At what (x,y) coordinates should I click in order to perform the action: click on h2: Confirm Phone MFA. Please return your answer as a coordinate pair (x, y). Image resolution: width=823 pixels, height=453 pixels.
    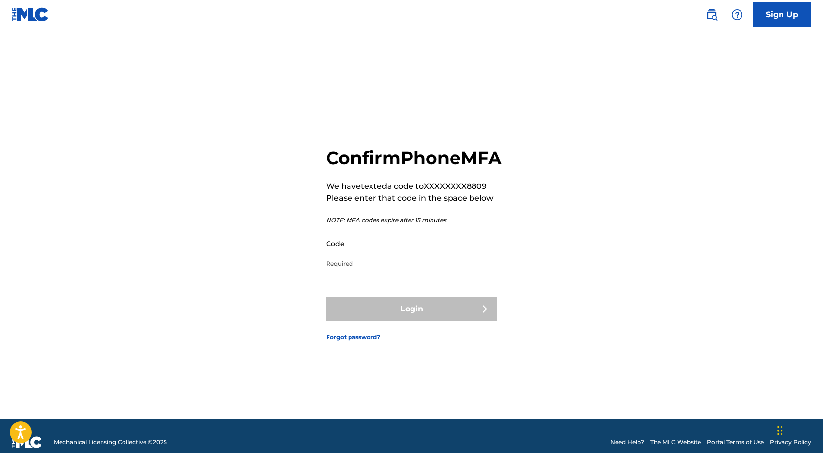
    Looking at the image, I should click on (414, 158).